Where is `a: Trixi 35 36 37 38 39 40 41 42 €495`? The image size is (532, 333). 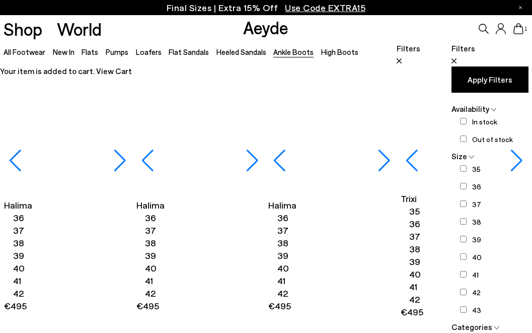 a: Trixi 35 36 37 38 39 40 41 42 €495 is located at coordinates (464, 255).